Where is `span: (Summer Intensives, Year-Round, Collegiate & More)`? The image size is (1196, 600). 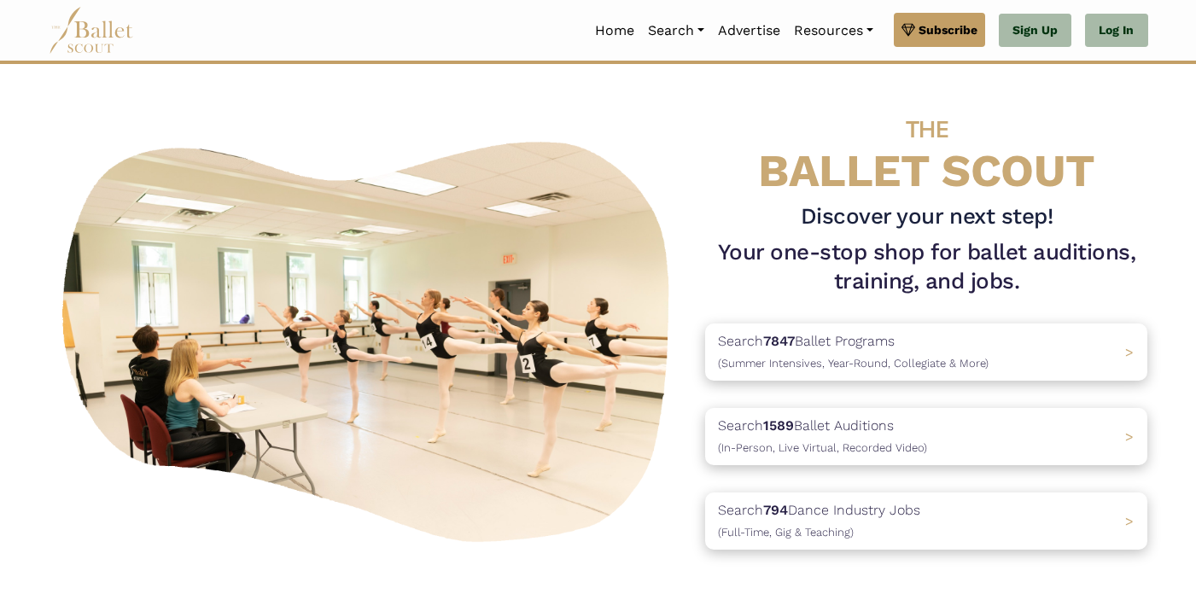 span: (Summer Intensives, Year-Round, Collegiate & More) is located at coordinates (853, 363).